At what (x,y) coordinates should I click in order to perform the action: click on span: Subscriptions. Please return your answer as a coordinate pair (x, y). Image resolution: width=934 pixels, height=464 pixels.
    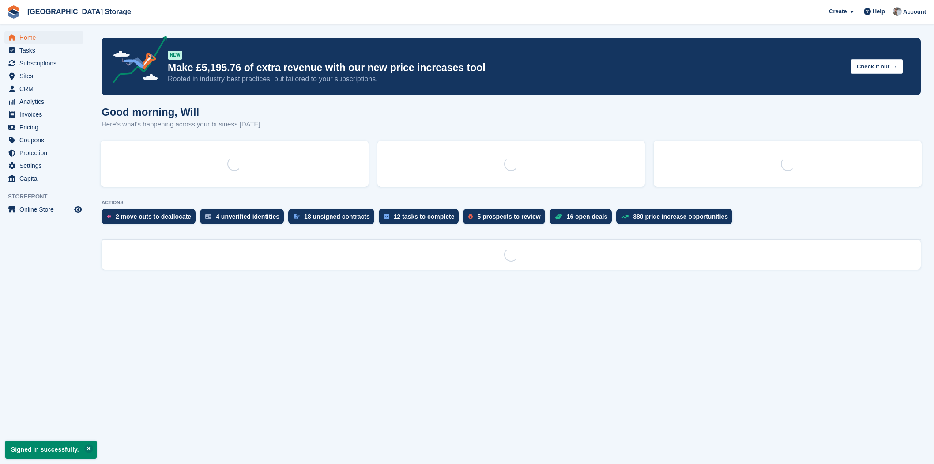
    Looking at the image, I should click on (46, 63).